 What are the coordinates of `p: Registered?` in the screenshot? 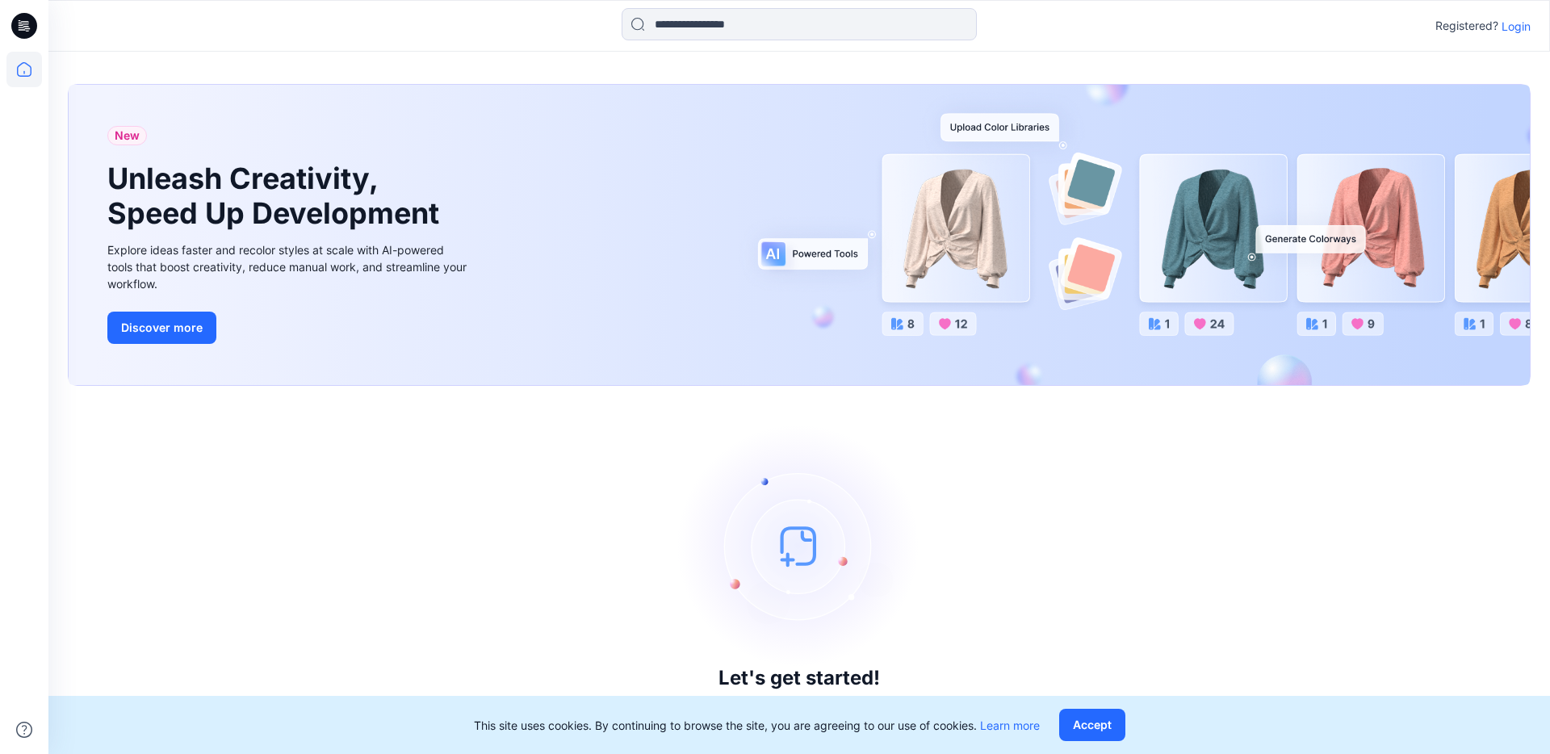 It's located at (1467, 26).